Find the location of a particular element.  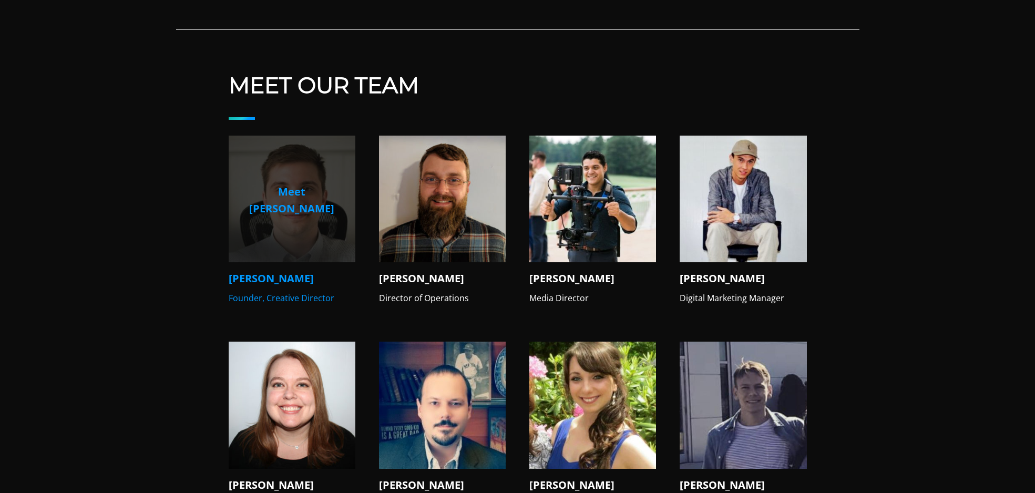

p: Media Director is located at coordinates (592, 299).